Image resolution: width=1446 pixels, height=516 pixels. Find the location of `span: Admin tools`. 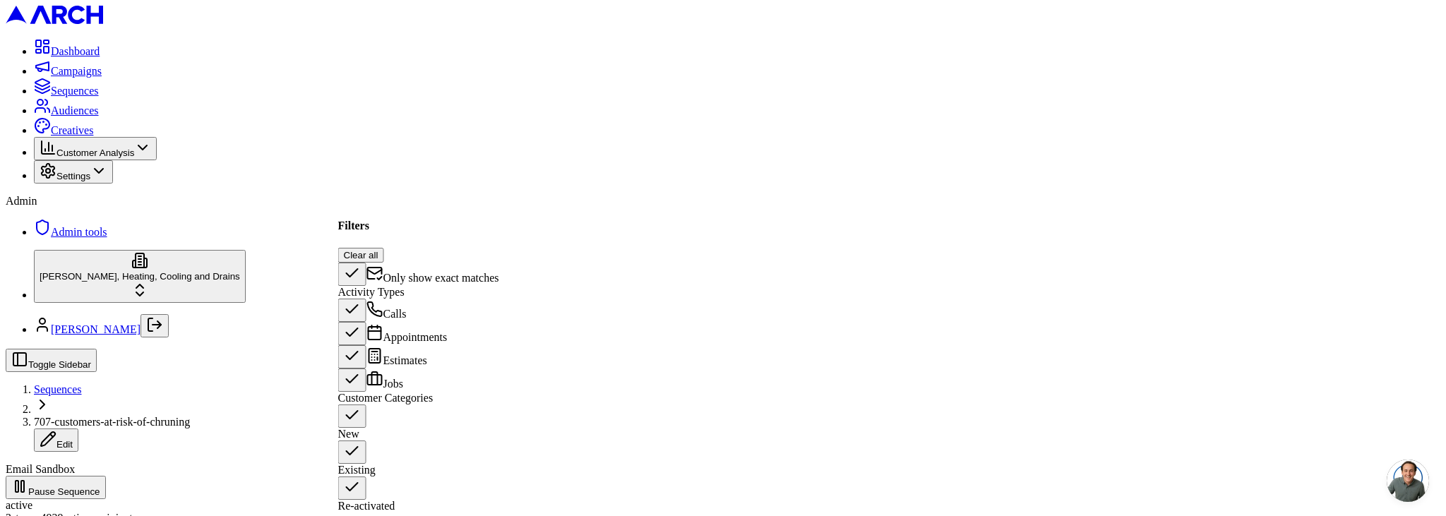

span: Admin tools is located at coordinates (79, 232).